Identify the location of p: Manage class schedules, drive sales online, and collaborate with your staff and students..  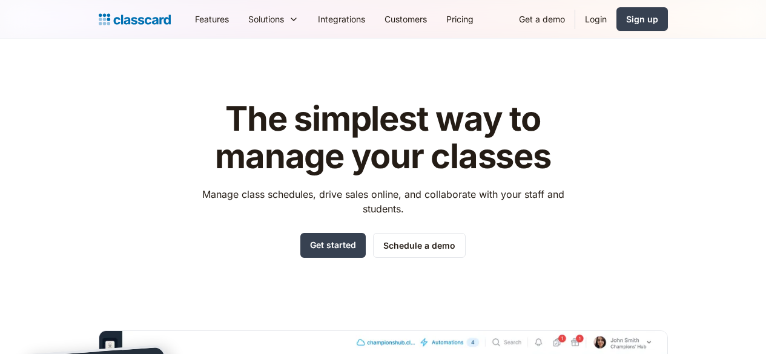
(383, 202).